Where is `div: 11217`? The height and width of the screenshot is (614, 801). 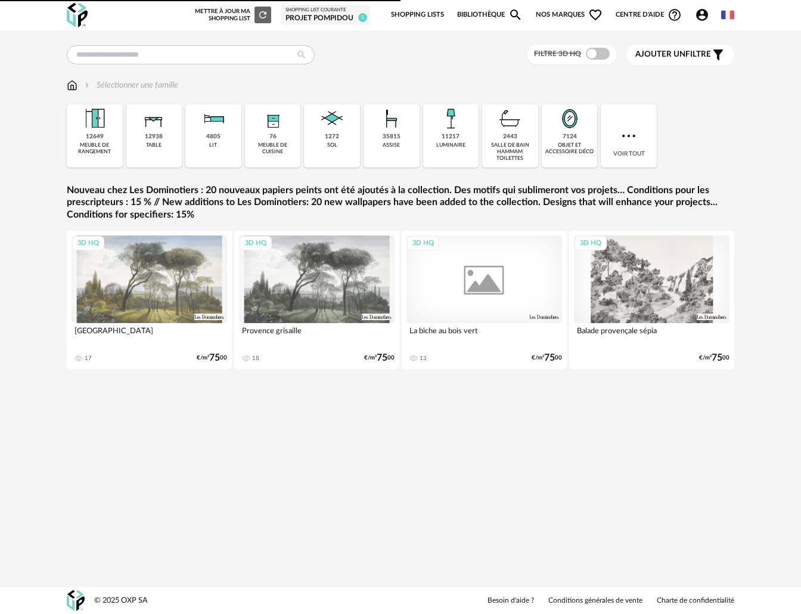 div: 11217 is located at coordinates (451, 136).